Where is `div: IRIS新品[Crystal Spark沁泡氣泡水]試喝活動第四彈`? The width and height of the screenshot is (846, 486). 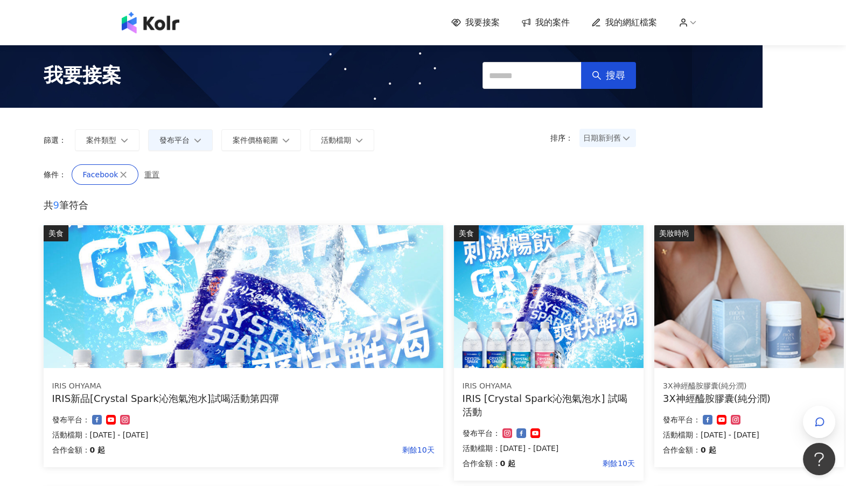 div: IRIS新品[Crystal Spark沁泡氣泡水]試喝活動第四彈 is located at coordinates (243, 398).